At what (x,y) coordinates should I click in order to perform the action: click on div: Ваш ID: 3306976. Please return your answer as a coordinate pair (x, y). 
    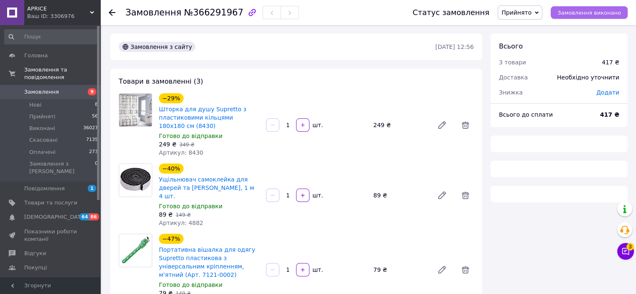
    Looking at the image, I should click on (64, 16).